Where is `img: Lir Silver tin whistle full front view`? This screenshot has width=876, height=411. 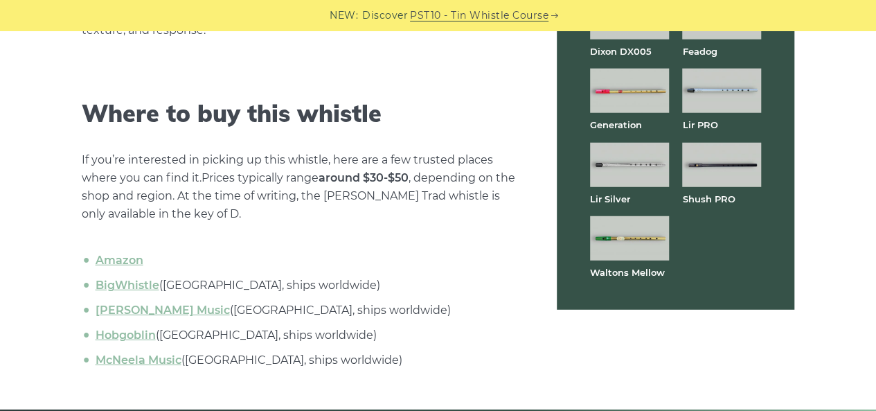
img: Lir Silver tin whistle full front view is located at coordinates (629, 165).